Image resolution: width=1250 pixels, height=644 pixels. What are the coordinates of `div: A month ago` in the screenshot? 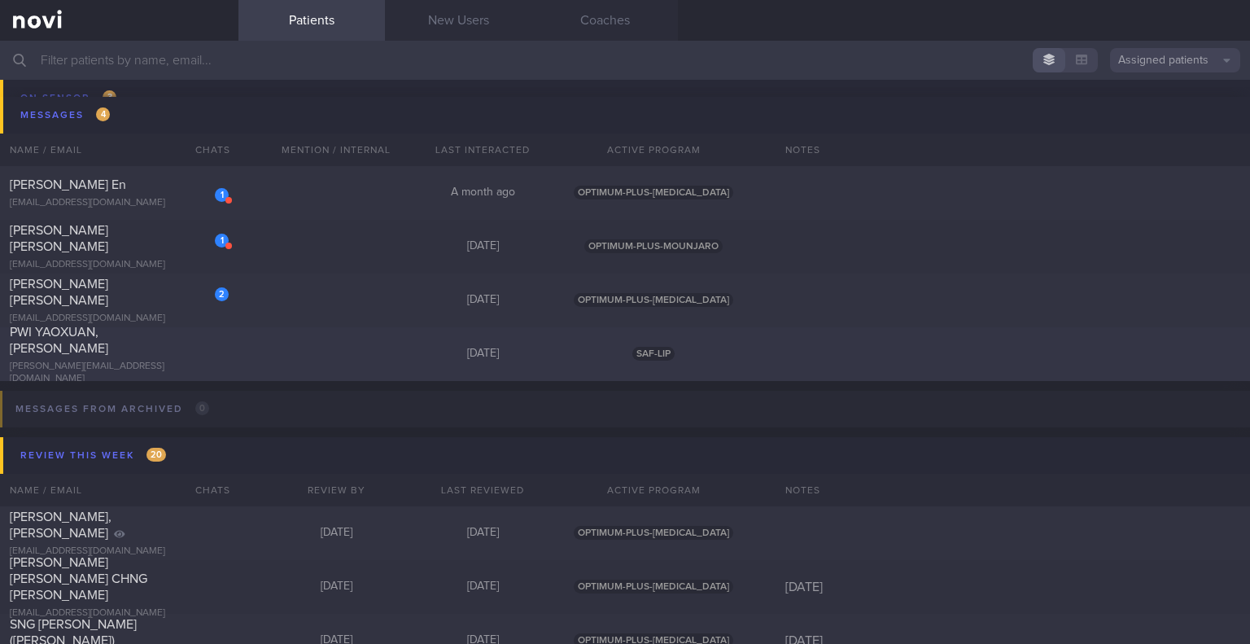 It's located at (483, 193).